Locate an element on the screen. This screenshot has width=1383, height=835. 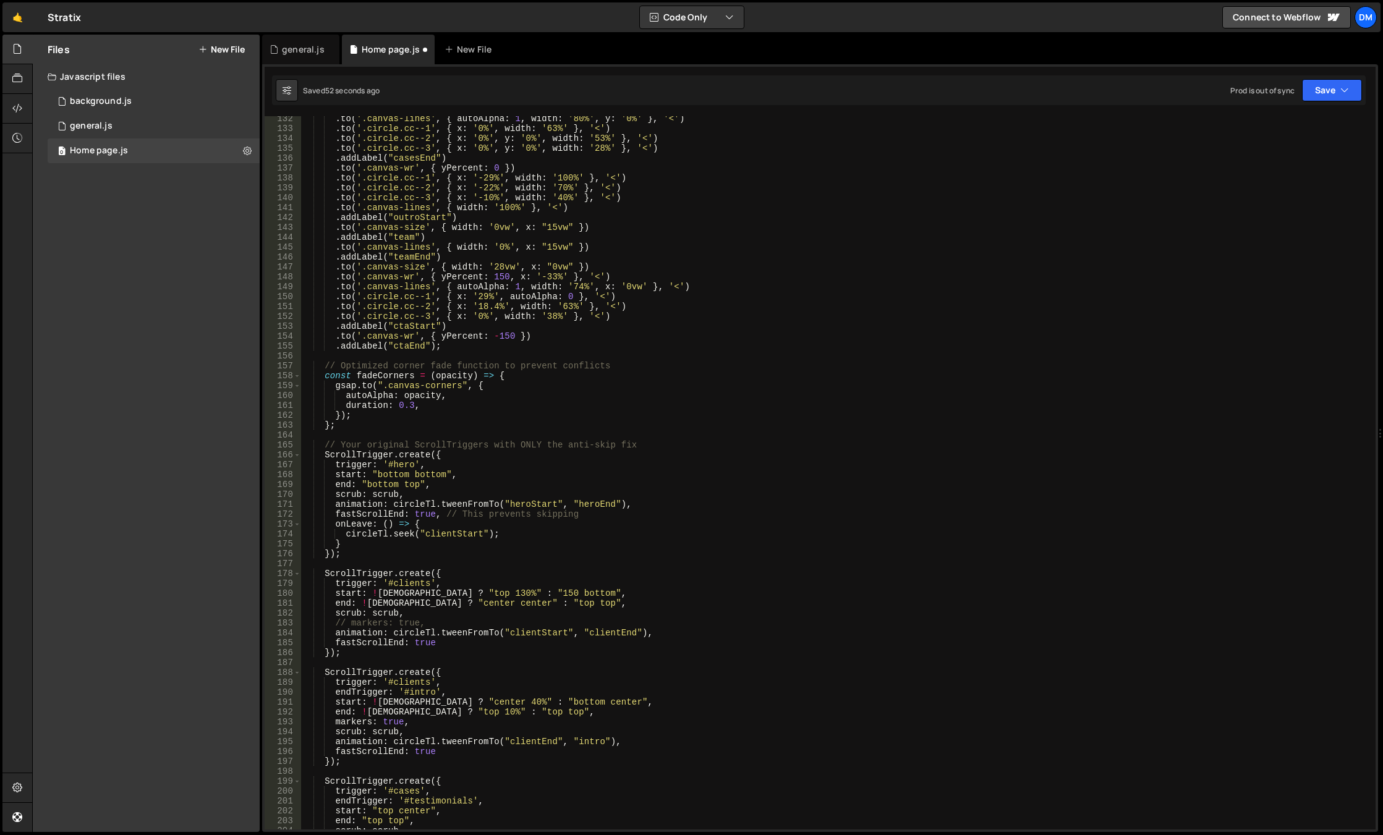
div: 200 is located at coordinates (283, 791).